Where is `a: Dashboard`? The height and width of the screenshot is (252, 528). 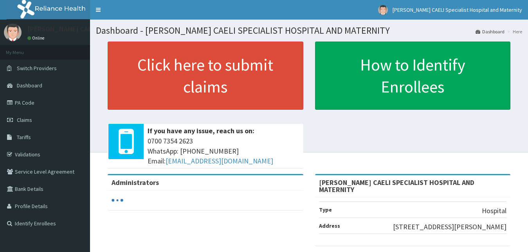 a: Dashboard is located at coordinates (490, 31).